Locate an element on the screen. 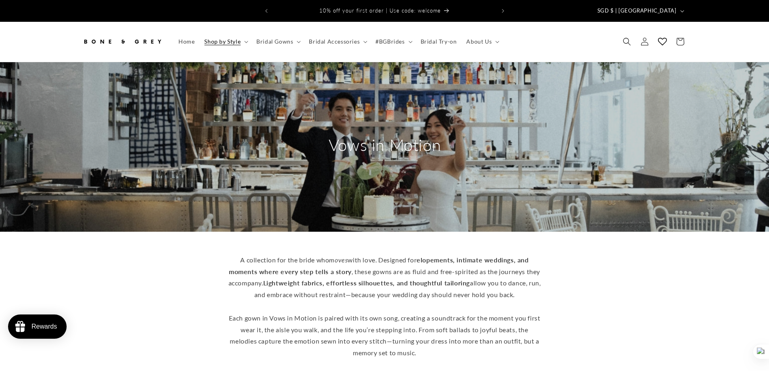 This screenshot has width=769, height=371. button: Next announcement is located at coordinates (503, 11).